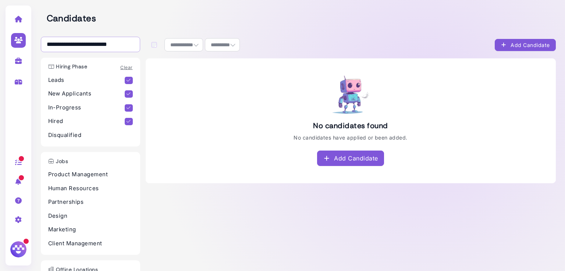  Describe the element at coordinates (90, 230) in the screenshot. I see `p: Marketing` at that location.